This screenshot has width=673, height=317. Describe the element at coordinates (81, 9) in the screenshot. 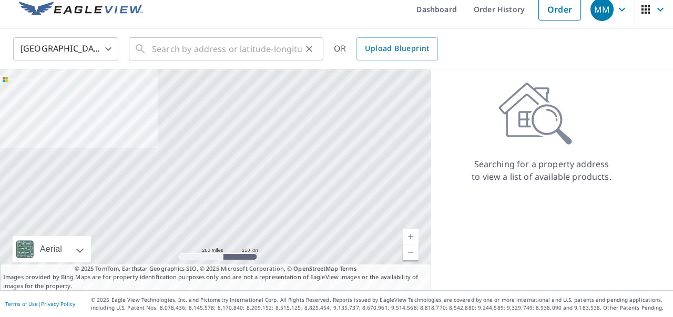

I see `img: EV Logo` at that location.